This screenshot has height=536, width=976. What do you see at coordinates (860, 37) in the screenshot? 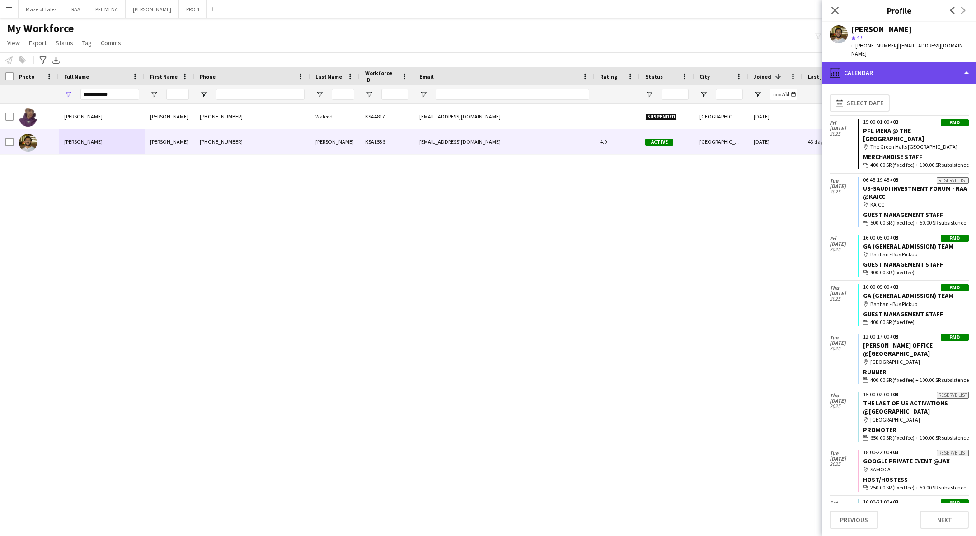
I see `span: 4.9` at bounding box center [860, 37].